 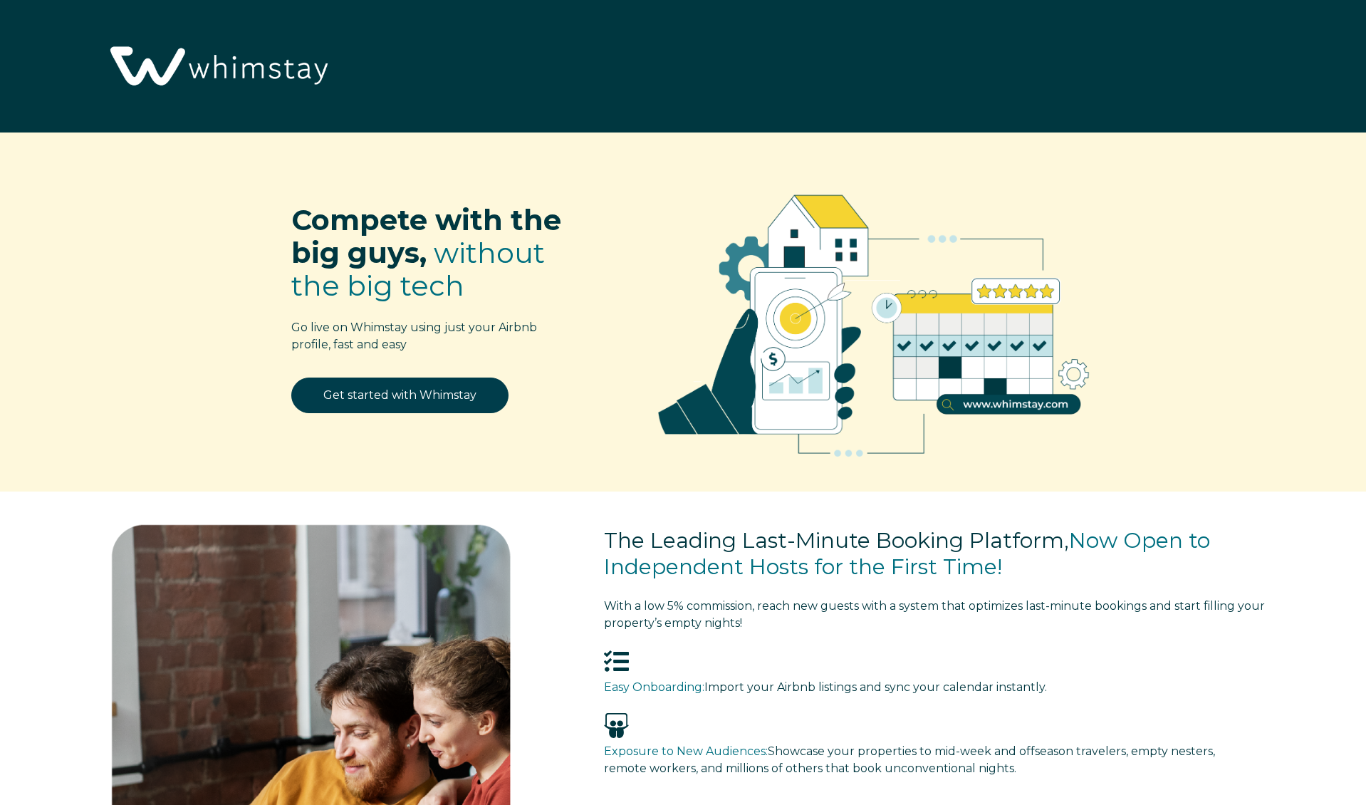 What do you see at coordinates (836, 540) in the screenshot?
I see `span: The Leading Last-Minute Booking Platform,` at bounding box center [836, 540].